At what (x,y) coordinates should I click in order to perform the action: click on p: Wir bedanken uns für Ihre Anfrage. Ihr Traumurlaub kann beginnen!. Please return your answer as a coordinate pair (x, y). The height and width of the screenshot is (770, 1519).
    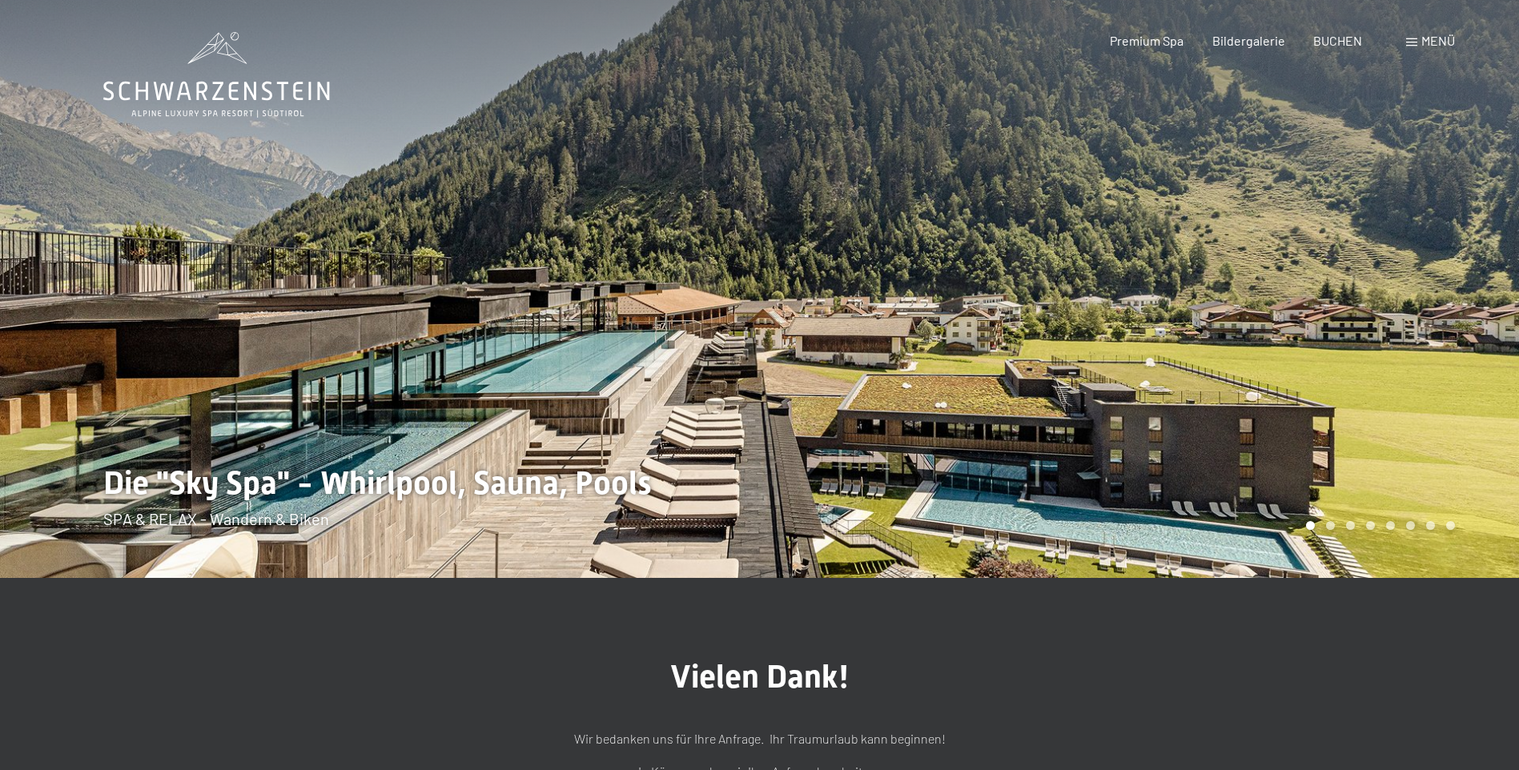
    Looking at the image, I should click on (760, 739).